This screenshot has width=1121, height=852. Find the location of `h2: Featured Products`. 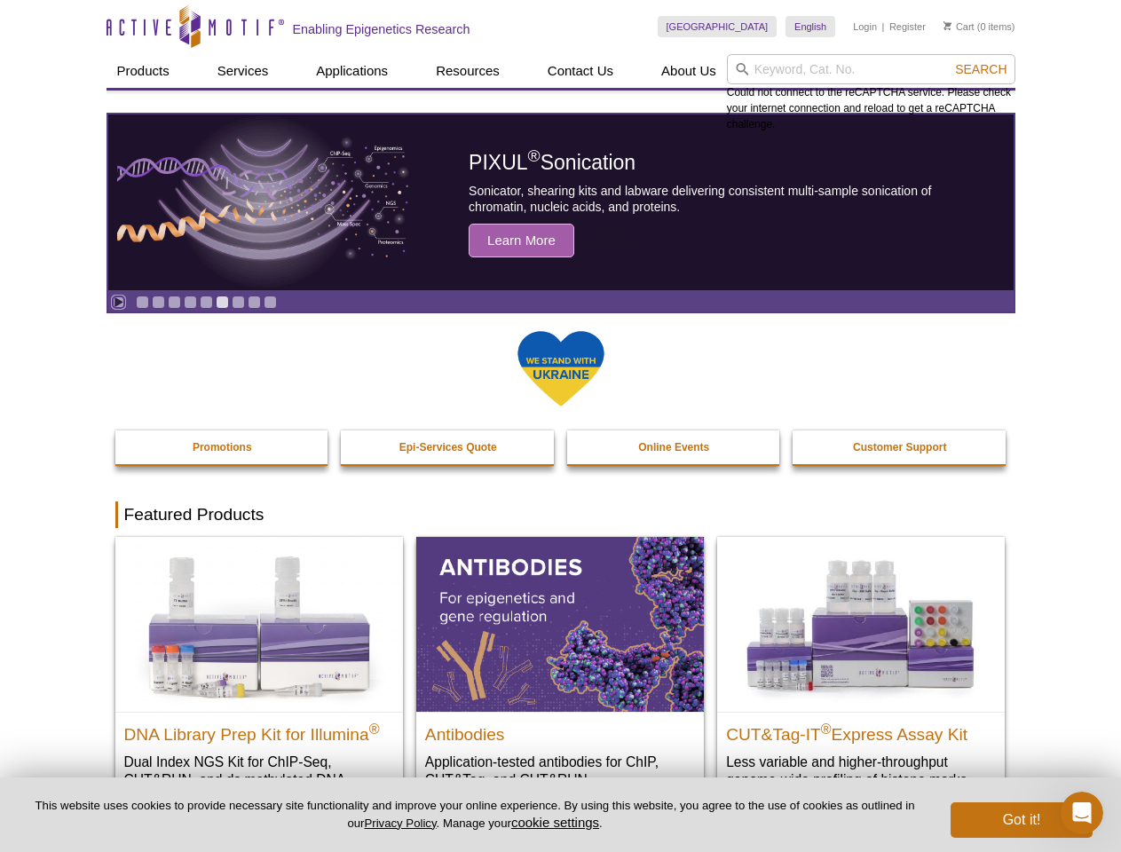

h2: Featured Products is located at coordinates (561, 515).